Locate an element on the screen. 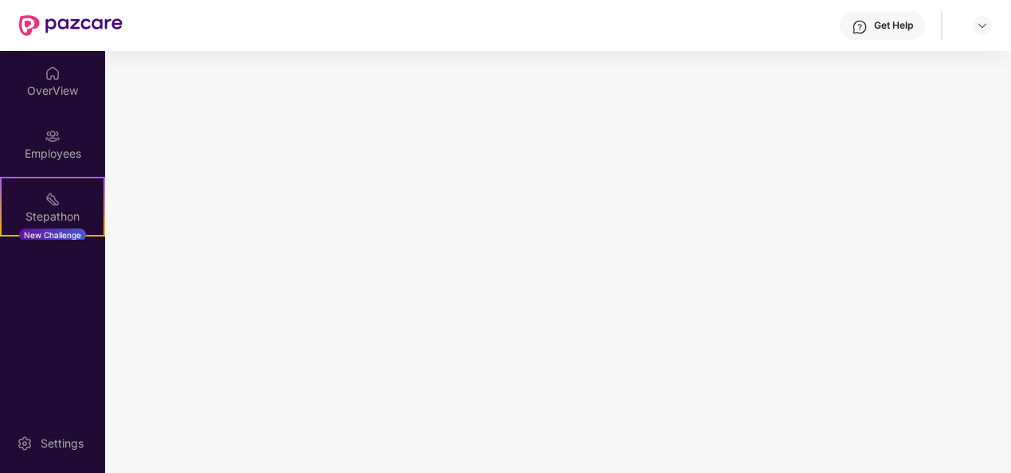  img: svg+xml;base64,PHN2ZyBpZD0iRW1wbG95ZWVzIiB4bWxucz0iaHR0cDovL3d3dy53My5vcmcvMjAwMC9zdmciIHdpZHRoPS... is located at coordinates (53, 136).